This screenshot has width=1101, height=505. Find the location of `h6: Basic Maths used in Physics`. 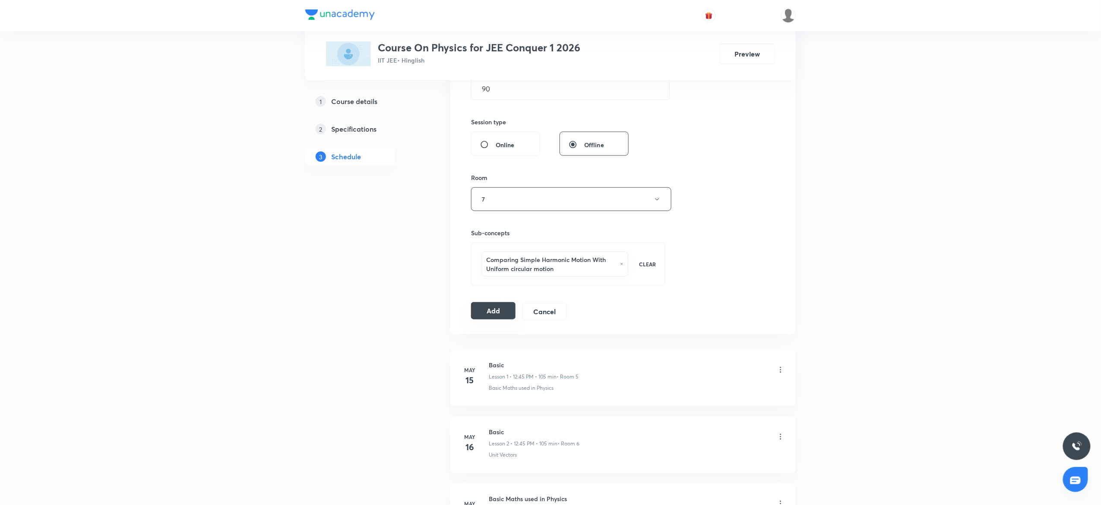

h6: Basic Maths used in Physics is located at coordinates (534, 499).